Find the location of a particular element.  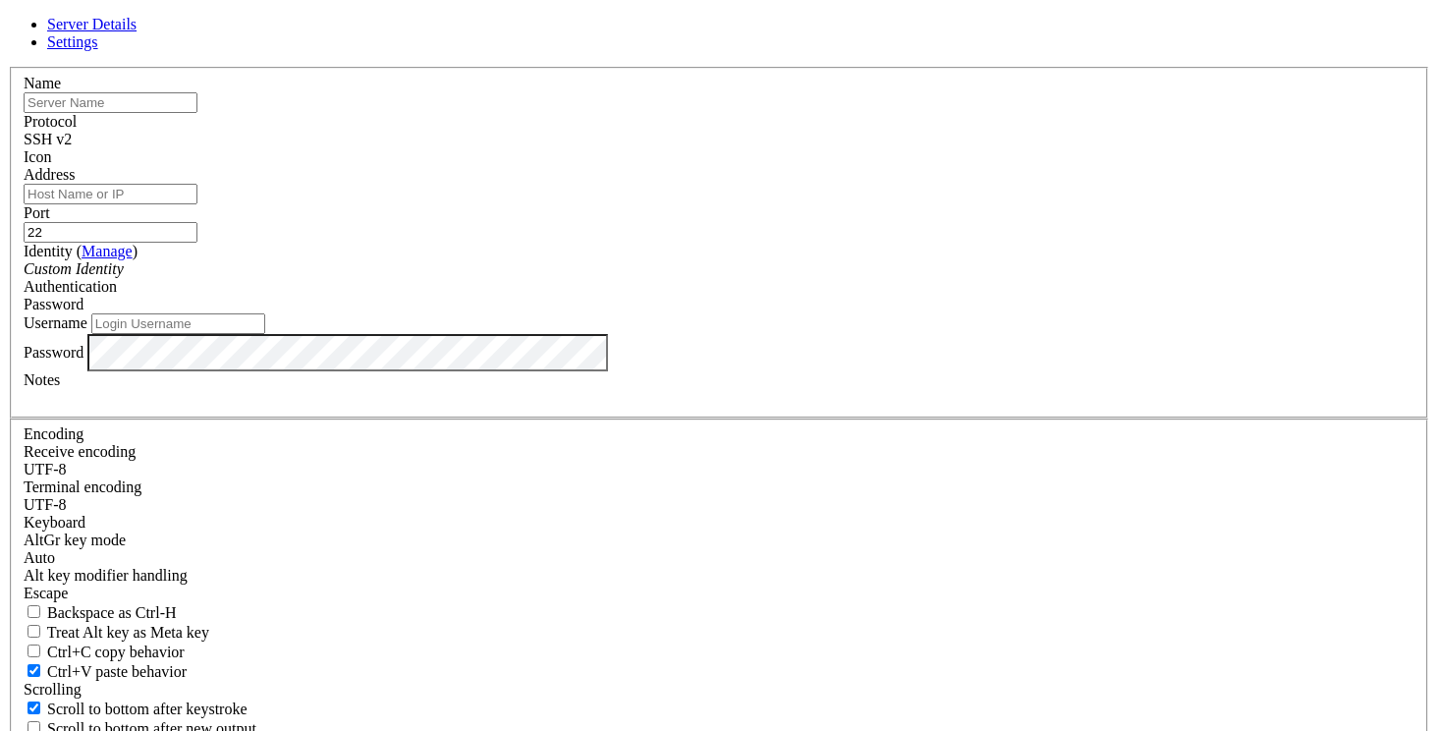

label: If true, the backspace should send BS ('\x08', aka ^H). Otherwise the backspace key should send '... is located at coordinates (100, 612).